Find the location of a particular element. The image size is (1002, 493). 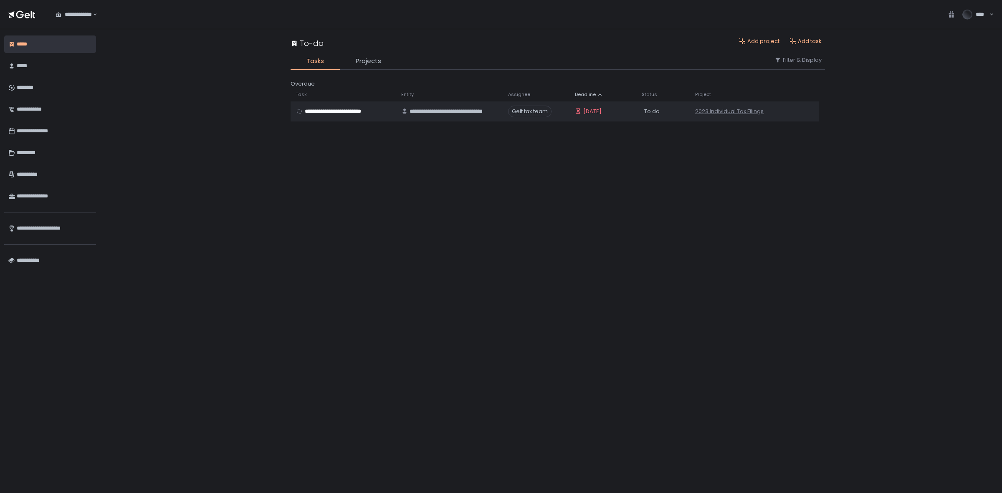

span: Status is located at coordinates (650, 94).